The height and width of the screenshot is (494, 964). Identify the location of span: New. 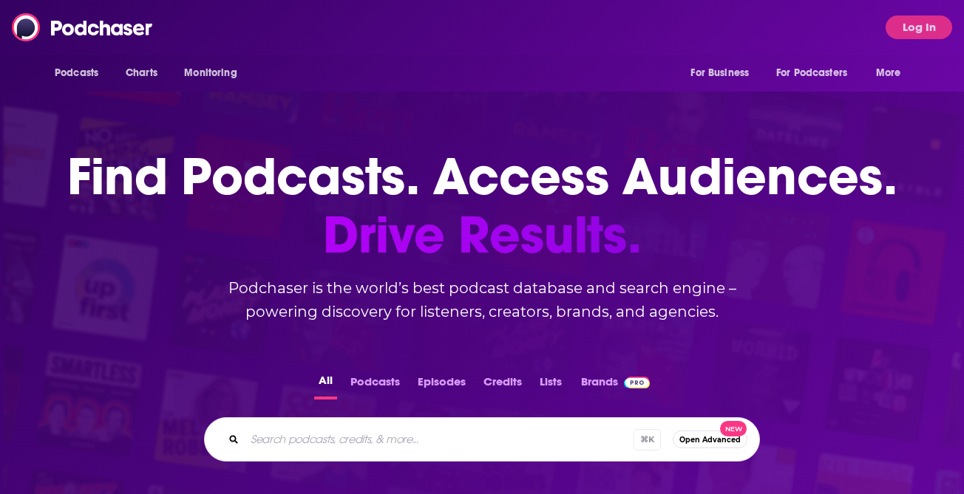
(733, 429).